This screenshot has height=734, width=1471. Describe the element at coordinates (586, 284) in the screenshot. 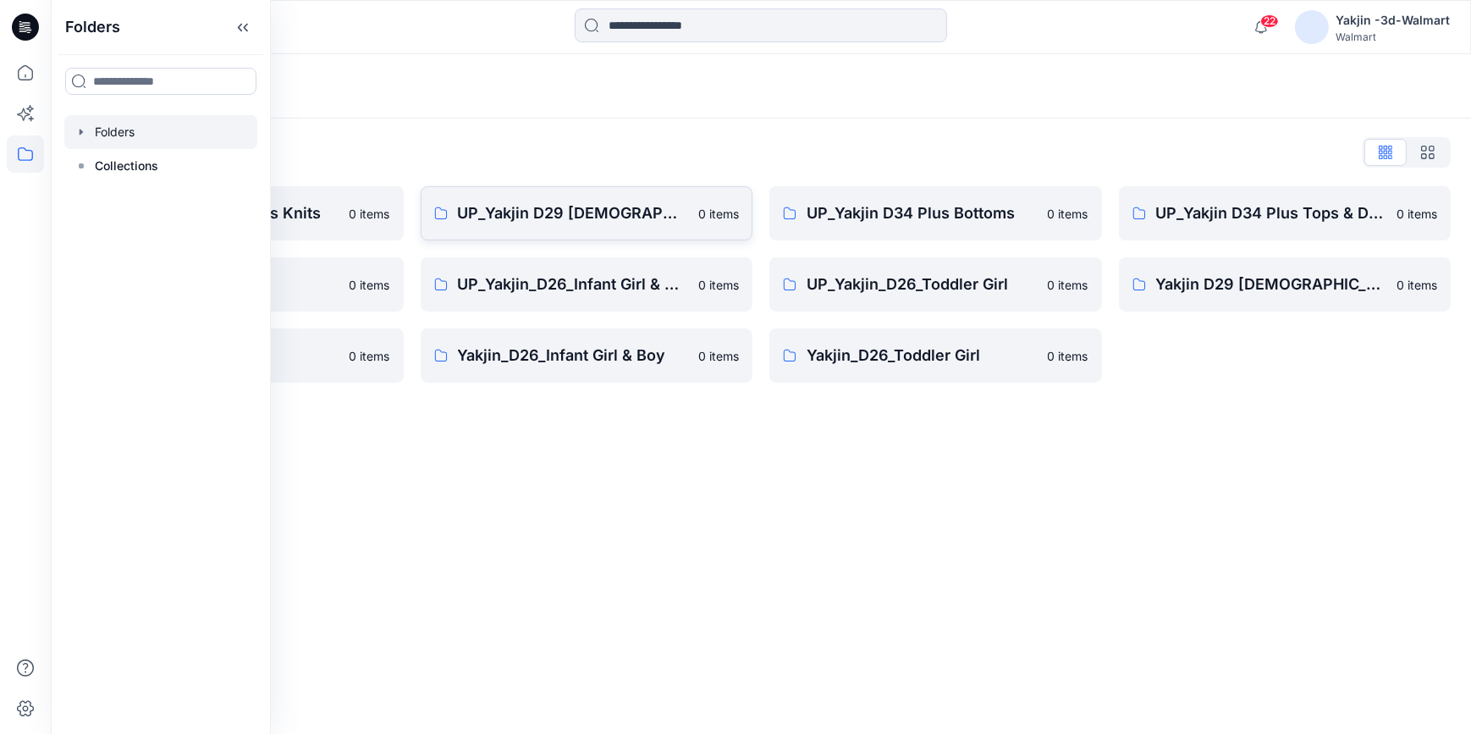

I see `a: UP_Yakjin_D26_Infant Girl & Boy0 items` at that location.